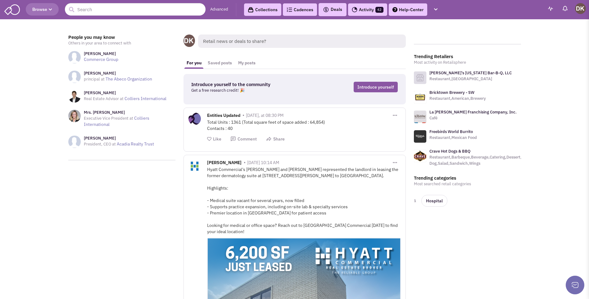 This screenshot has height=299, width=589. Describe the element at coordinates (217, 139) in the screenshot. I see `span: Like` at that location.